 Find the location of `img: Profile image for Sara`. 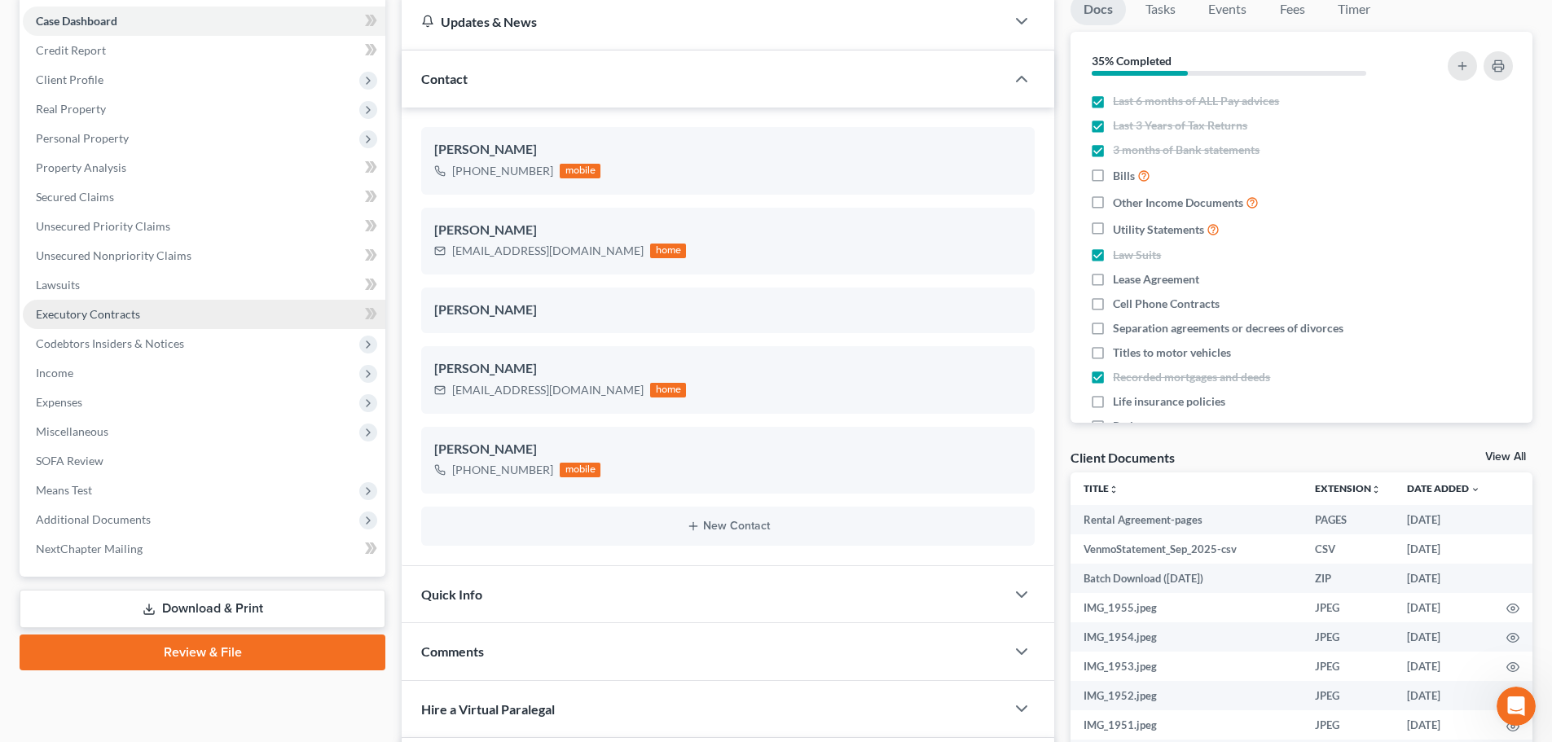

img: Profile image for Sara is located at coordinates (105, 22).